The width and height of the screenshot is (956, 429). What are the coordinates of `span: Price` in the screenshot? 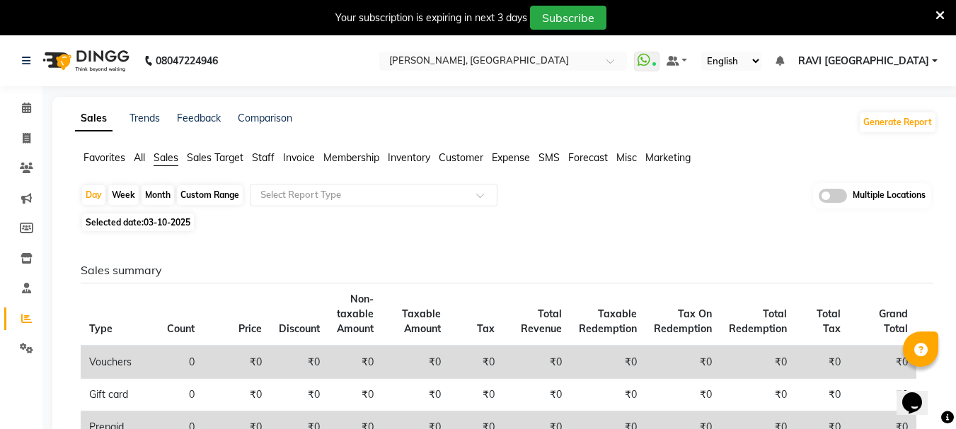 It's located at (250, 329).